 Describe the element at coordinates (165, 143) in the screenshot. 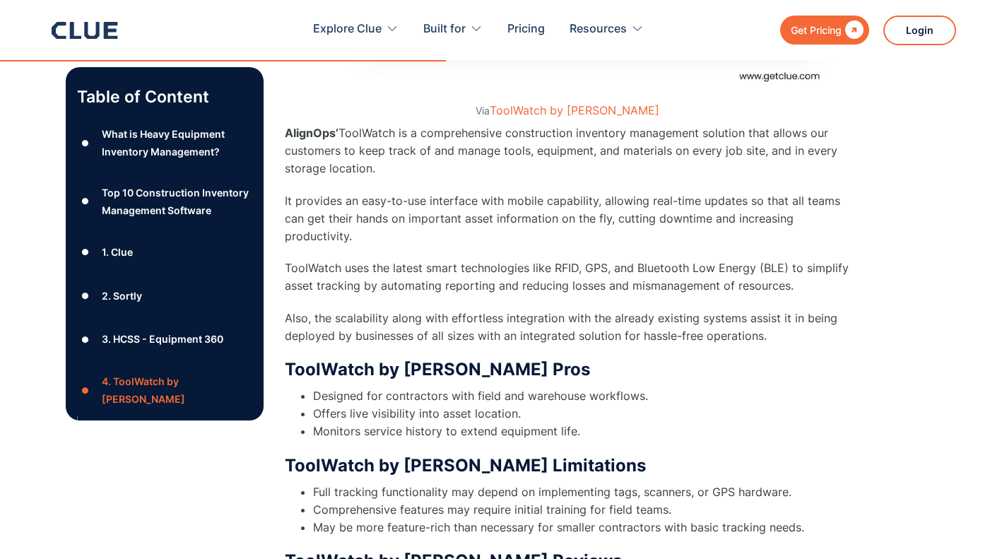

I see `a: ●What is Heavy Equipment Inventory Management?` at that location.